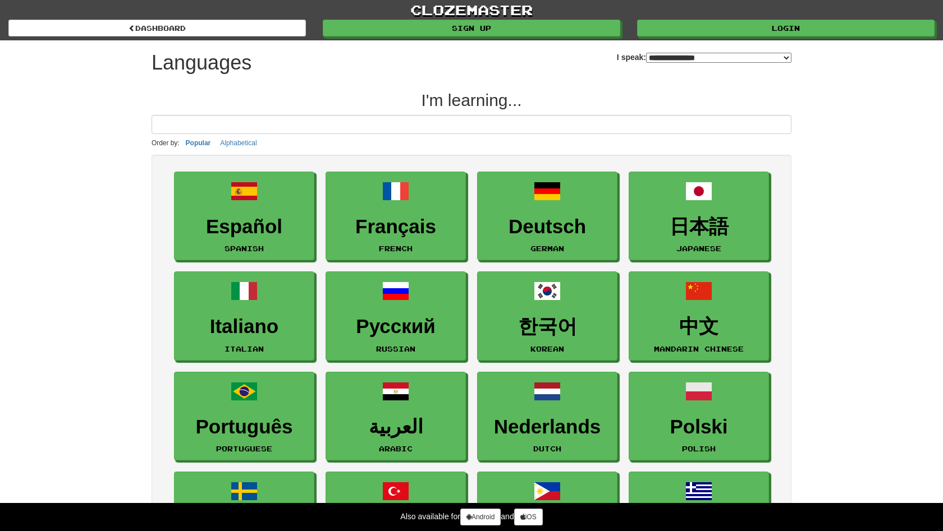  What do you see at coordinates (547, 449) in the screenshot?
I see `small: Dutch` at bounding box center [547, 449].